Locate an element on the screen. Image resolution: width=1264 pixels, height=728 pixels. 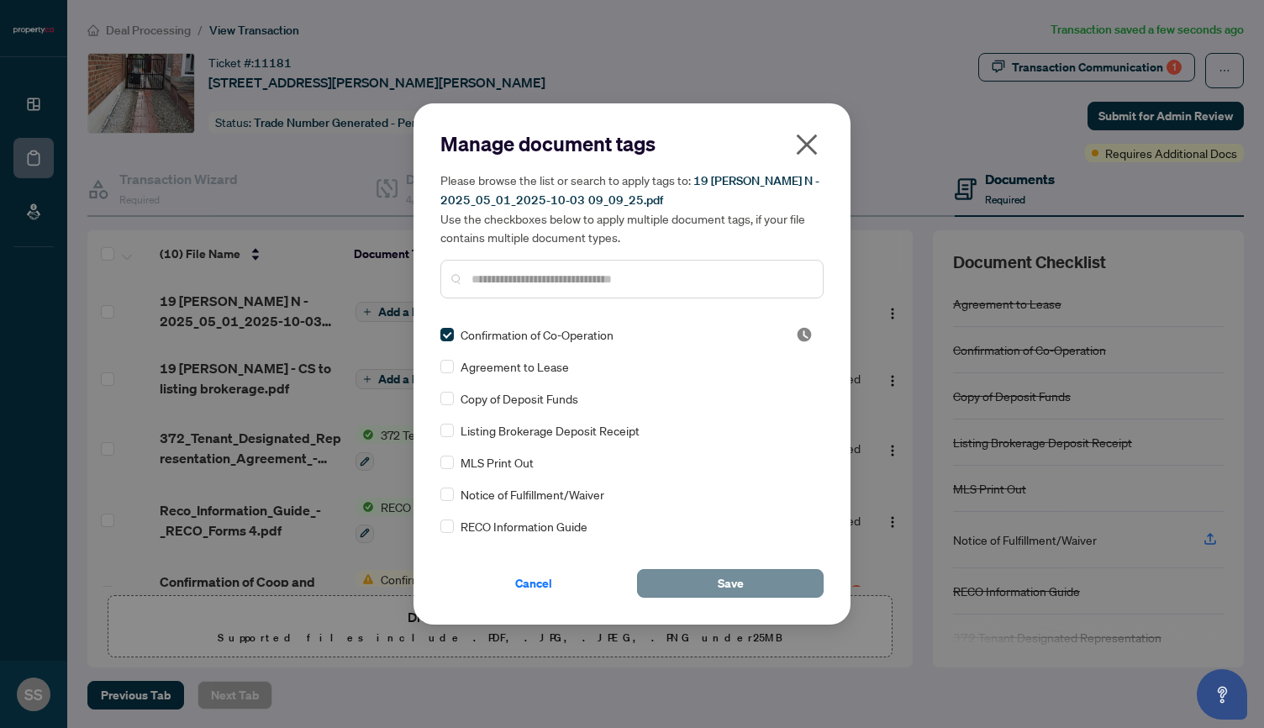
h2: Manage document tags is located at coordinates (632, 144).